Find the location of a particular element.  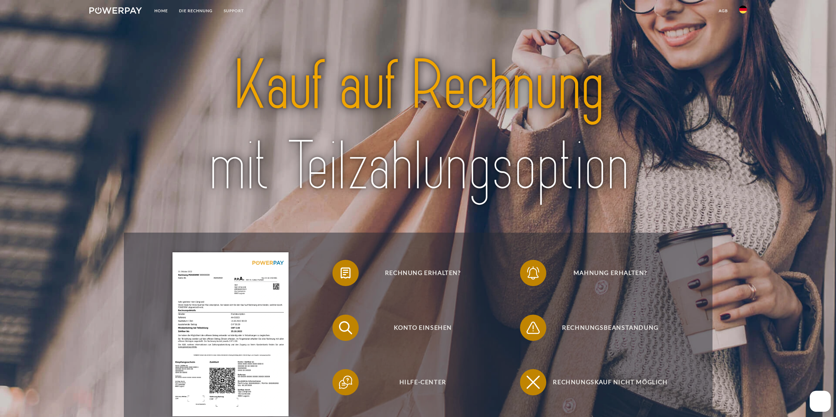

img: qb_search.svg is located at coordinates (345, 328).